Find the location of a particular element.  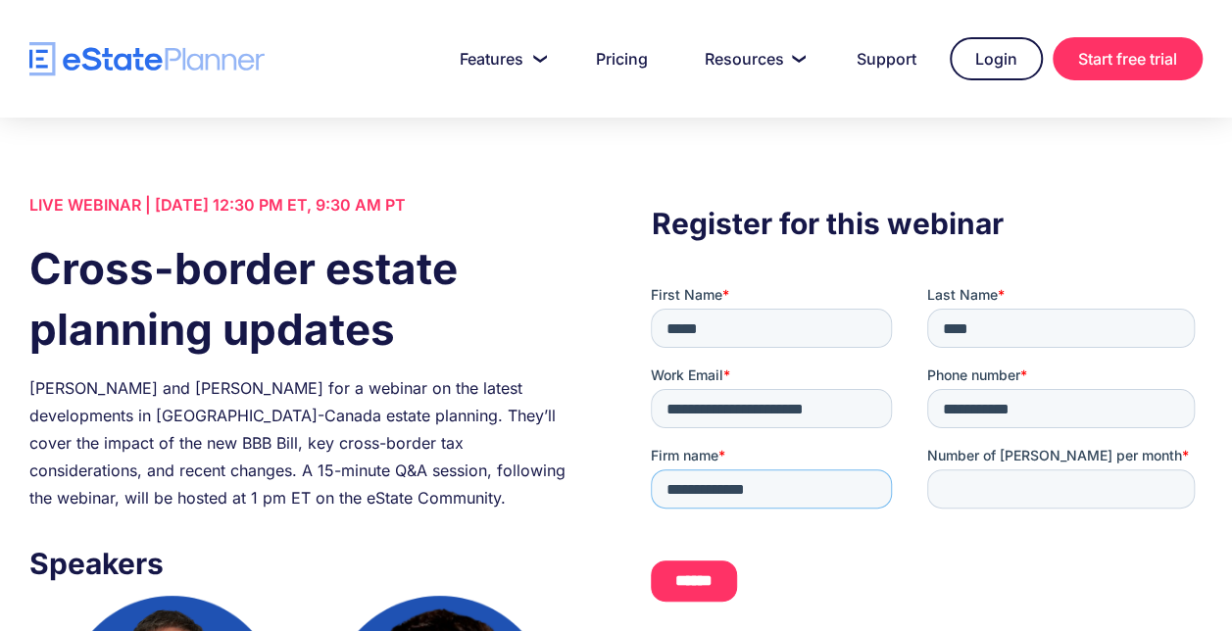

span: Last Name is located at coordinates (312, 9).